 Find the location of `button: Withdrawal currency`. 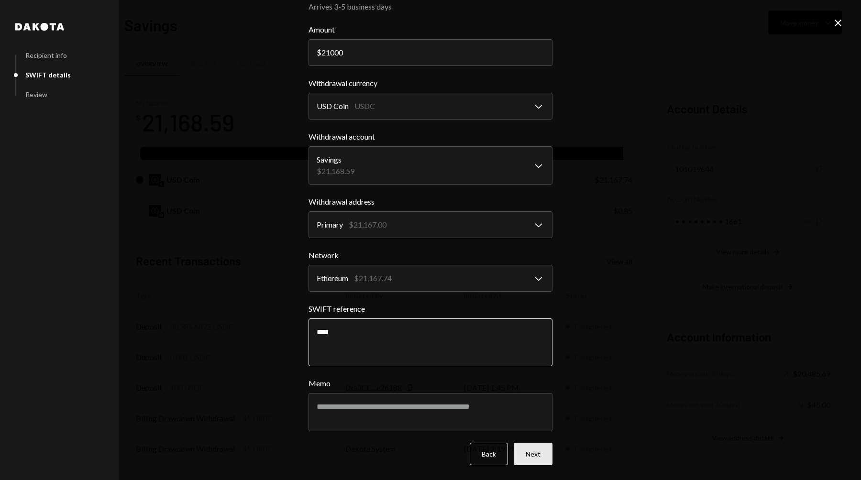

button: Withdrawal currency is located at coordinates (430, 106).